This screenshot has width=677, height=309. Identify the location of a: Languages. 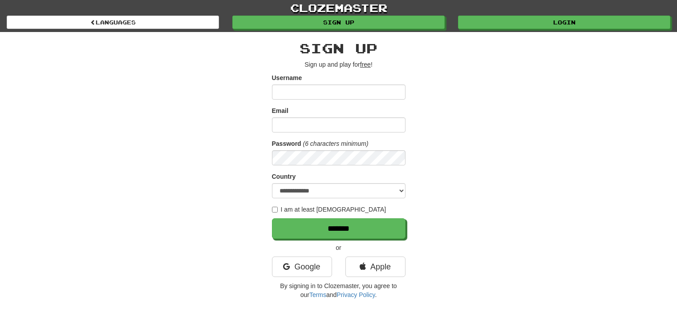
(113, 22).